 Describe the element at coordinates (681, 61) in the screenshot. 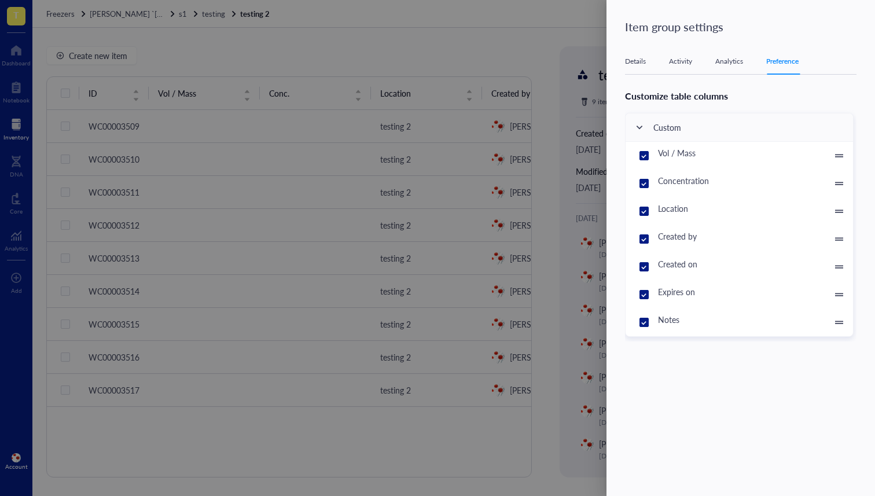

I see `div: Activity` at that location.